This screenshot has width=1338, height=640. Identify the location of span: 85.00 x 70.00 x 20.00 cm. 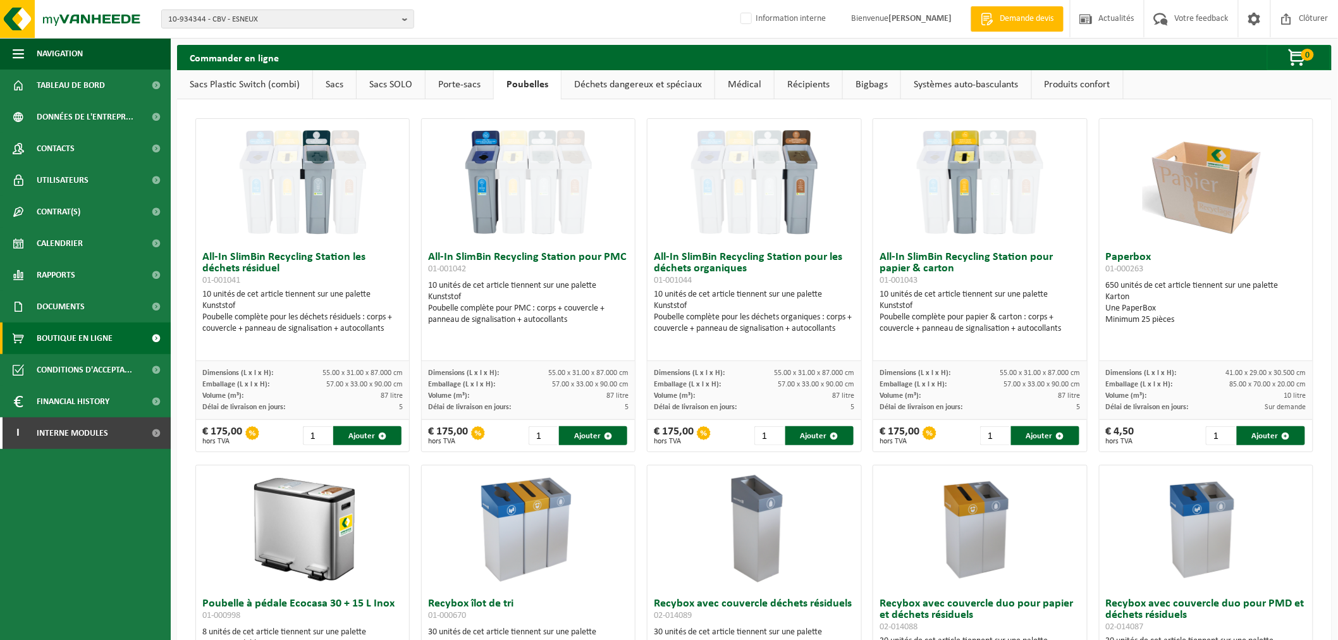
(1268, 384).